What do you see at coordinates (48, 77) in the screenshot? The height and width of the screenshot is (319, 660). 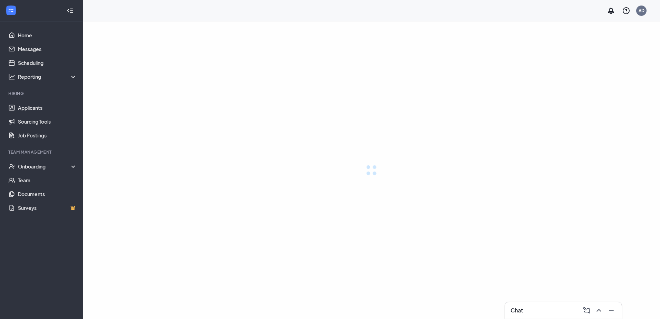 I see `div: Reporting` at bounding box center [48, 77].